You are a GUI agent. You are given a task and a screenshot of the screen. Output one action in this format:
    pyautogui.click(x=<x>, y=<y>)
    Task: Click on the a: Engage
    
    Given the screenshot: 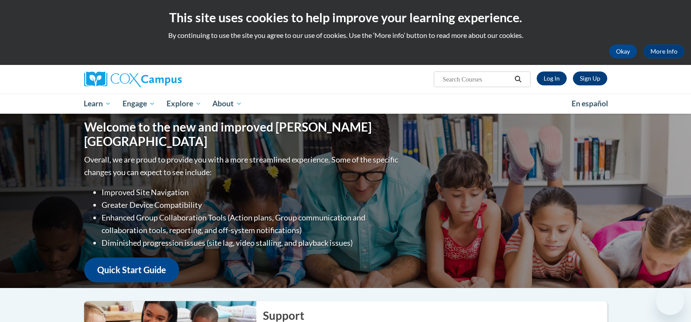 What is the action you would take?
    pyautogui.click(x=139, y=104)
    